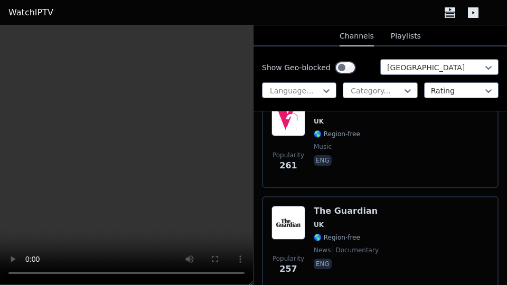 This screenshot has height=285, width=507. What do you see at coordinates (322, 250) in the screenshot?
I see `span: news` at bounding box center [322, 250].